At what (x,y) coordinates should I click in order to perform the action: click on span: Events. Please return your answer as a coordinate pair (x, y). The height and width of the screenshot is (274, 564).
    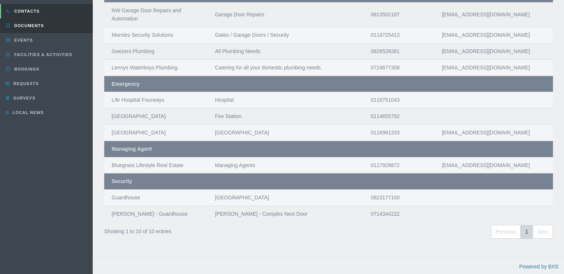
    Looking at the image, I should click on (23, 40).